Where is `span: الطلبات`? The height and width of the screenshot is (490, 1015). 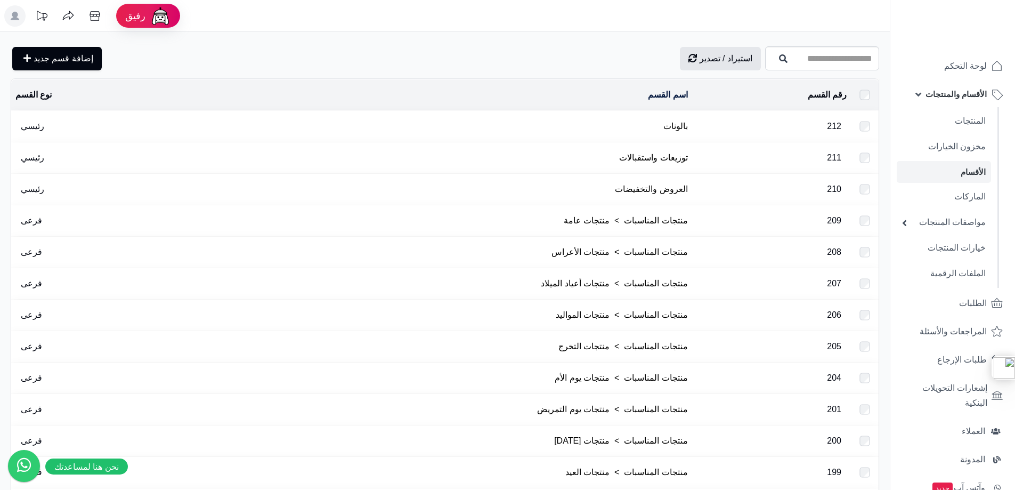
span: الطلبات is located at coordinates (975, 303).